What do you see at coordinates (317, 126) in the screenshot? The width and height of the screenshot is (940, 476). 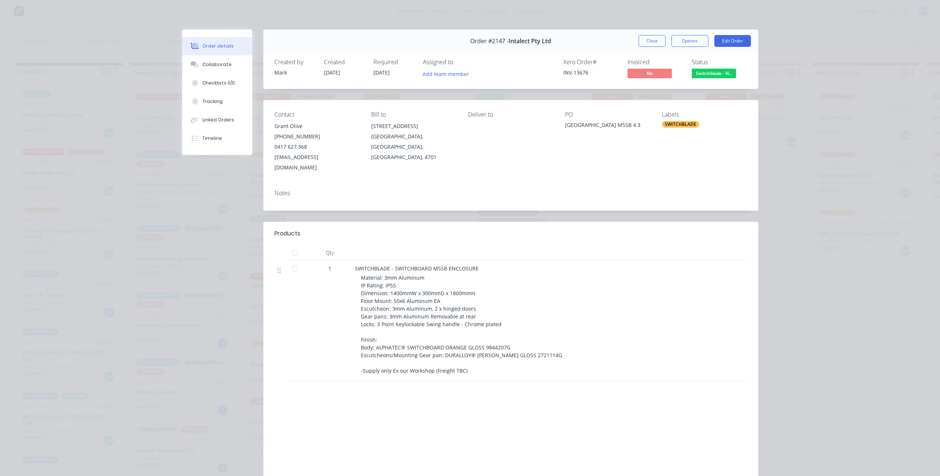 I see `div: Grant Olive` at bounding box center [317, 126].